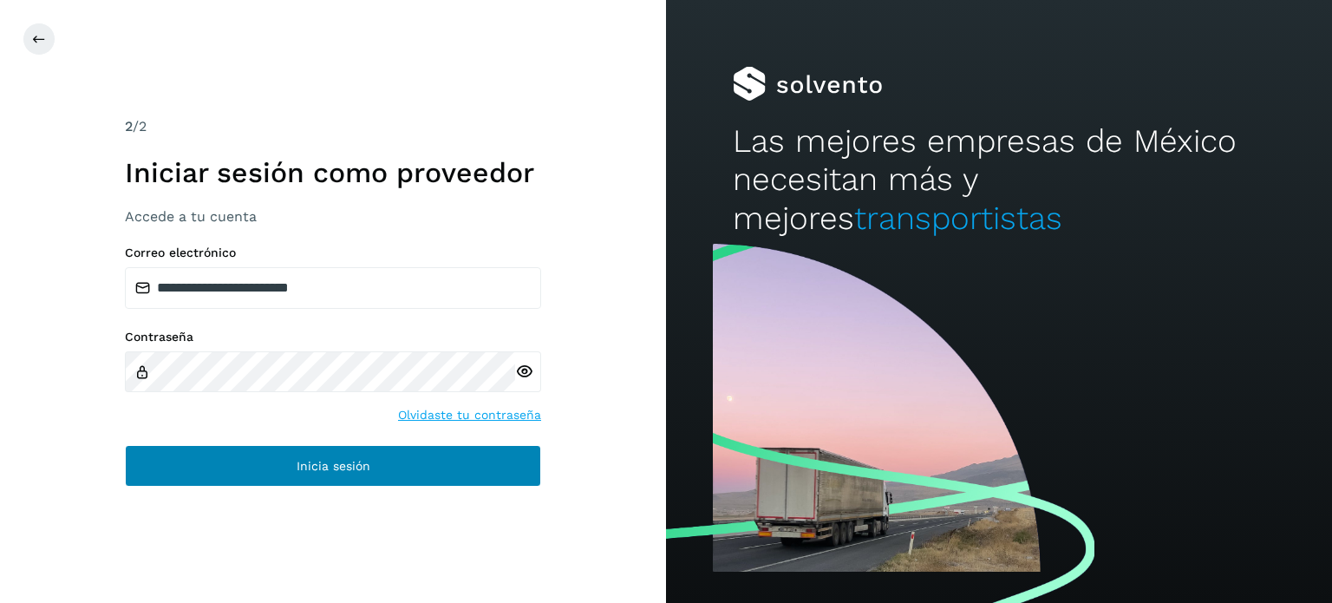 This screenshot has height=603, width=1332. What do you see at coordinates (333, 127) in the screenshot?
I see `div: /2` at bounding box center [333, 127].